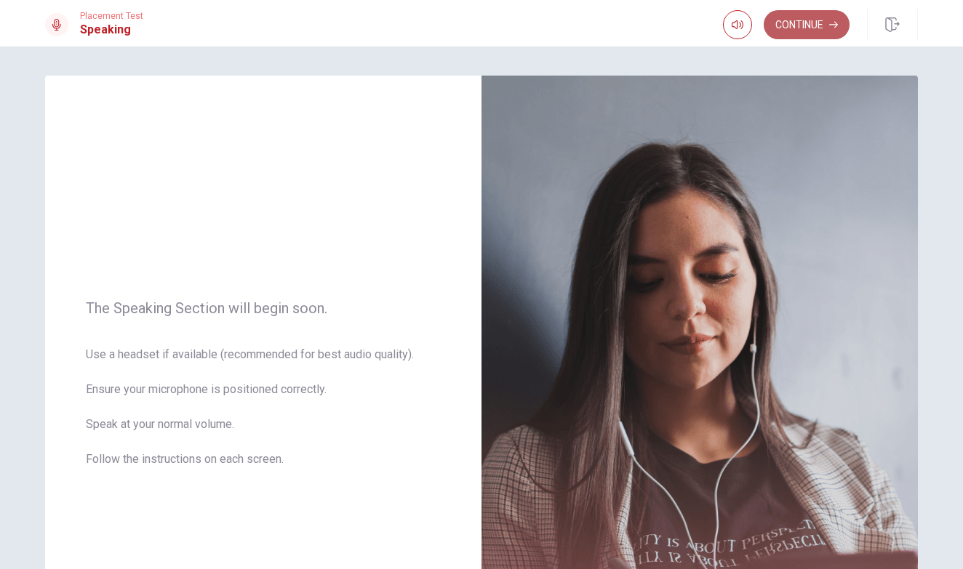 The width and height of the screenshot is (963, 569). Describe the element at coordinates (111, 16) in the screenshot. I see `span: Placement Test` at that location.